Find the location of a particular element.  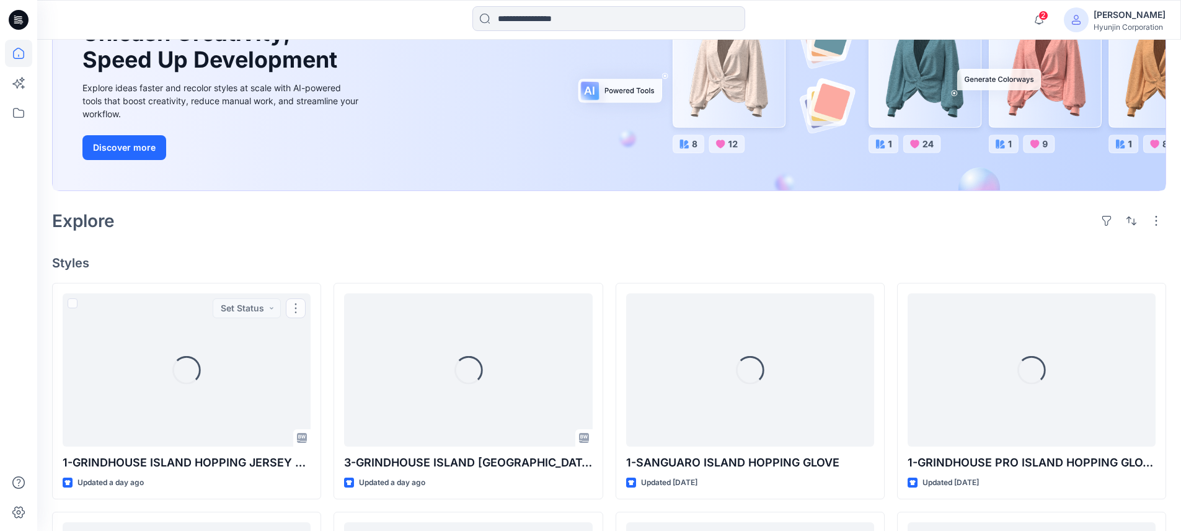

p: 1-GRINDHOUSE ISLAND HOPPING JERSEY YOUTH is located at coordinates (187, 462).